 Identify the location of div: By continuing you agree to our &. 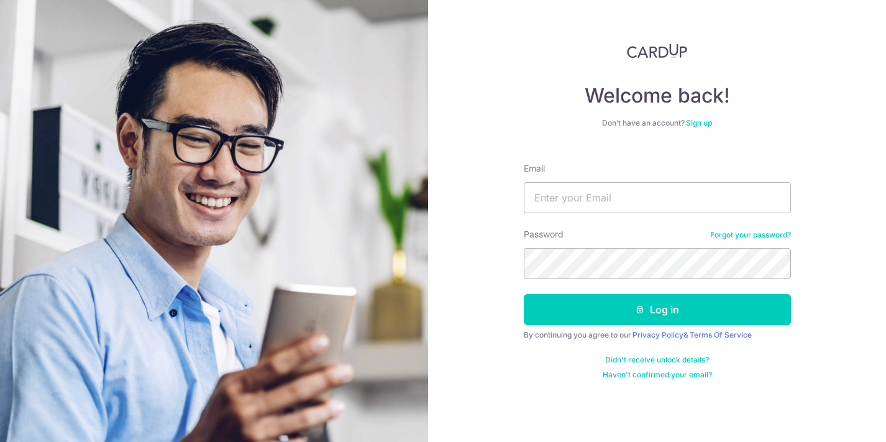
(657, 335).